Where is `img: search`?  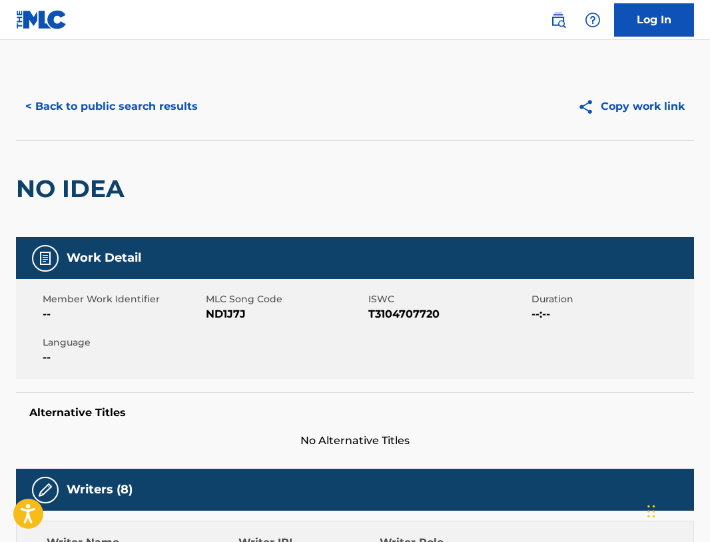 img: search is located at coordinates (558, 20).